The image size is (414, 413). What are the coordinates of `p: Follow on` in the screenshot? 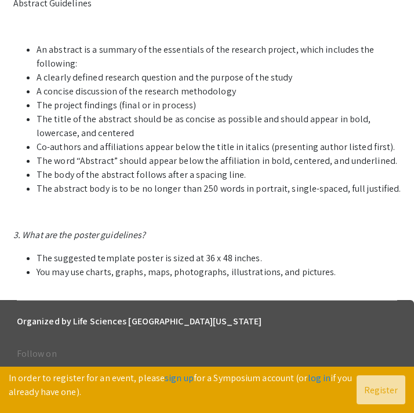 It's located at (207, 354).